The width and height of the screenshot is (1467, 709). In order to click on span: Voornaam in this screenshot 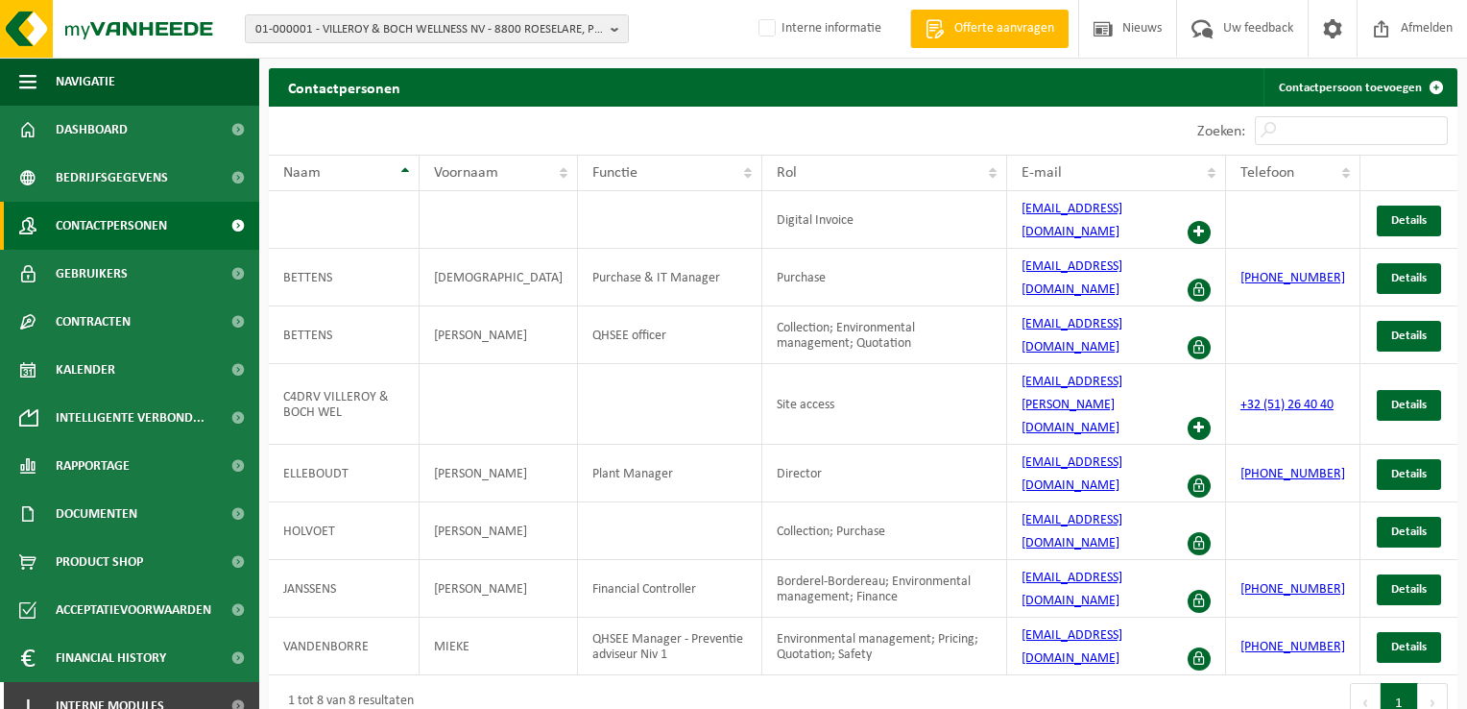, I will do `click(466, 173)`.